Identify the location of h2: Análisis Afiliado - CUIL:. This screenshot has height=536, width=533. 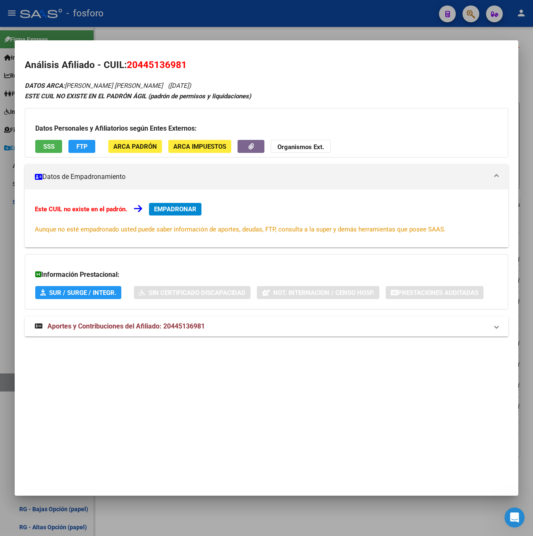
(267, 65).